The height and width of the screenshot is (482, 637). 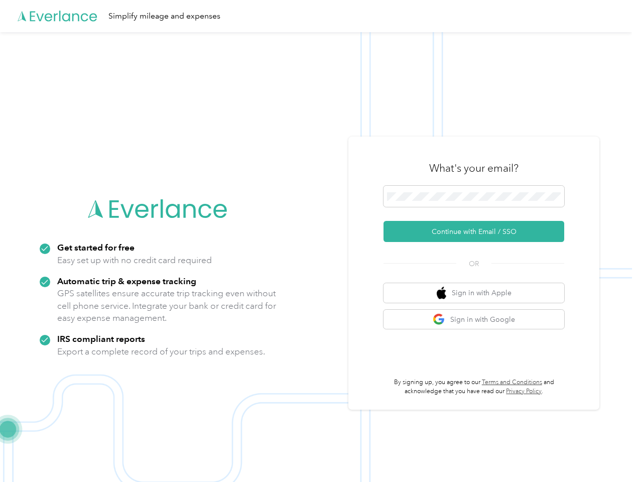 I want to click on button: Continue with Email / SSO, so click(x=474, y=232).